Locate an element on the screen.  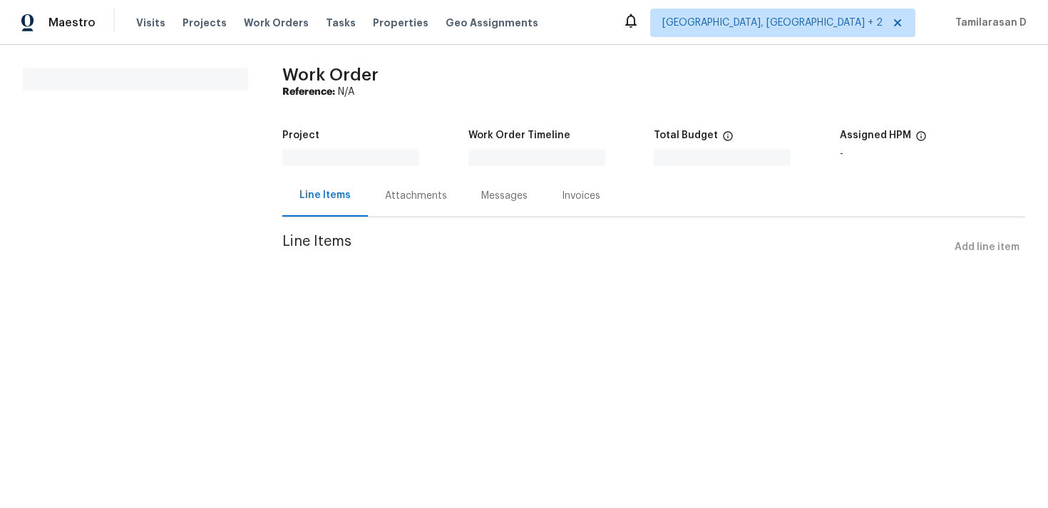
span: Work Orders is located at coordinates (276, 23).